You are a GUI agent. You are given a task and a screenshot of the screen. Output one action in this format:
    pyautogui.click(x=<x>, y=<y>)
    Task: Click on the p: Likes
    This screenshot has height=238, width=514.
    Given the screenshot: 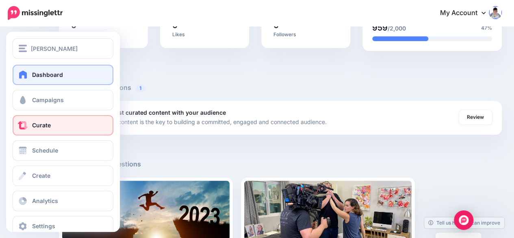 What is the action you would take?
    pyautogui.click(x=205, y=35)
    